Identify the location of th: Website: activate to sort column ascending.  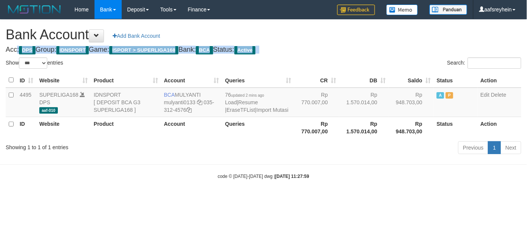
(64, 80).